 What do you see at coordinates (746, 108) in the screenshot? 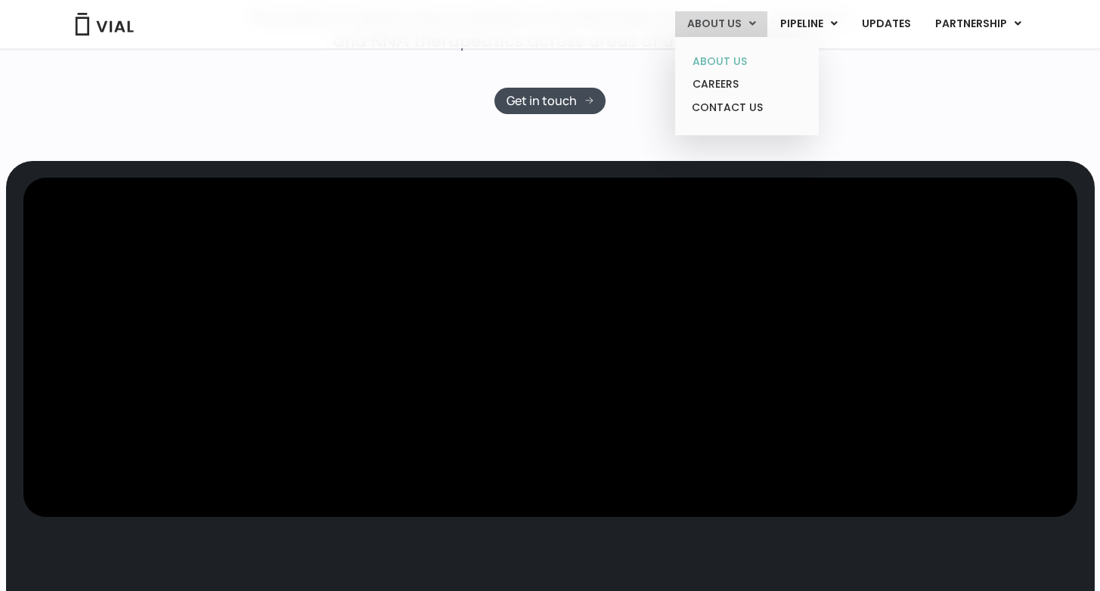
I see `a: CONTACT US` at bounding box center [746, 108].